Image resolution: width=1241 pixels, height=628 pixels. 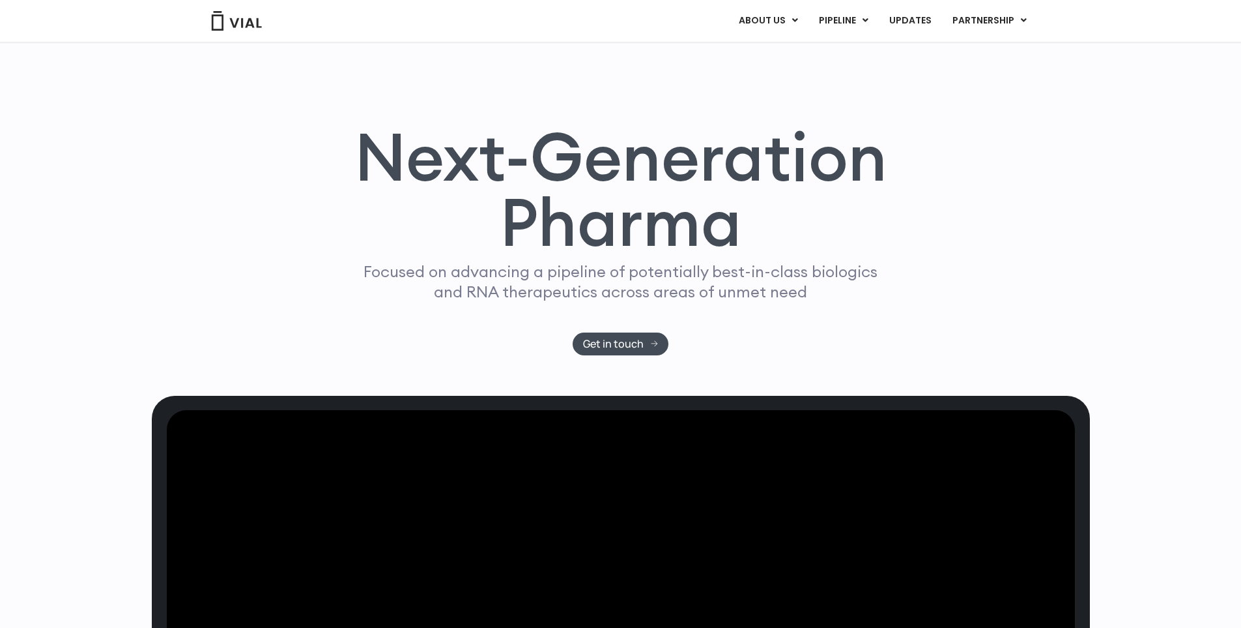 I want to click on a: PIPELINEMenu Toggle, so click(x=843, y=21).